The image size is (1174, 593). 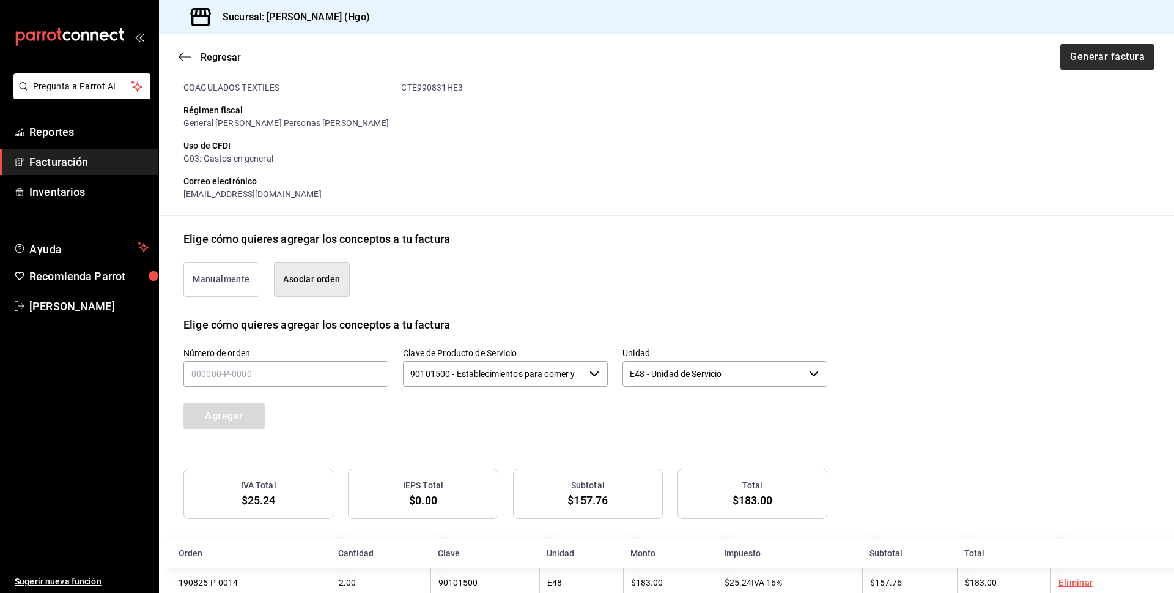 What do you see at coordinates (312, 279) in the screenshot?
I see `button: Asociar orden` at bounding box center [312, 279].